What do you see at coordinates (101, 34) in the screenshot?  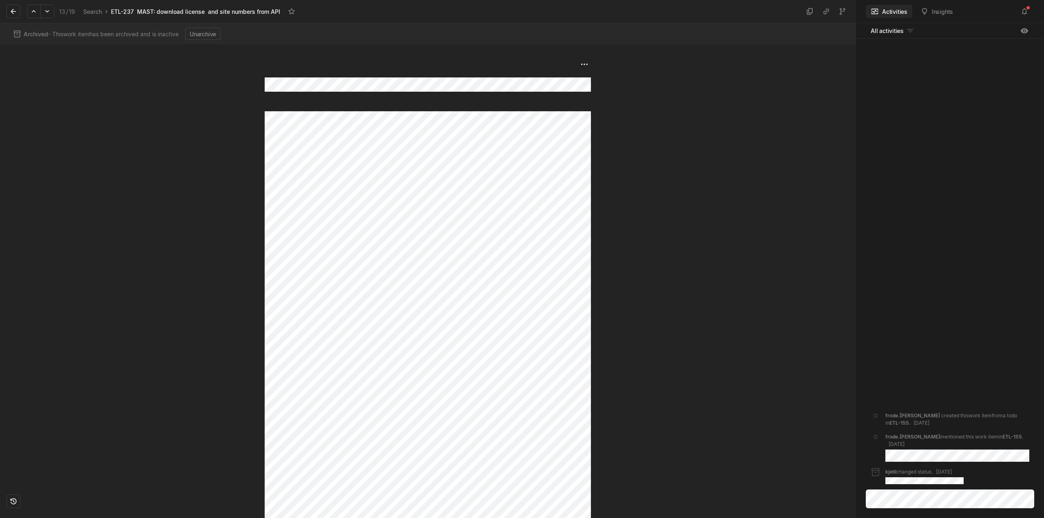 I see `span: - This work item has been archived and is inactive` at bounding box center [101, 34].